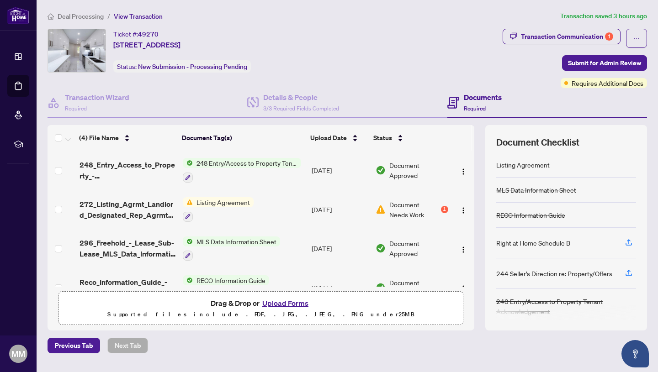 The image size is (658, 372). I want to click on span: MLS Data Information Sheet, so click(236, 242).